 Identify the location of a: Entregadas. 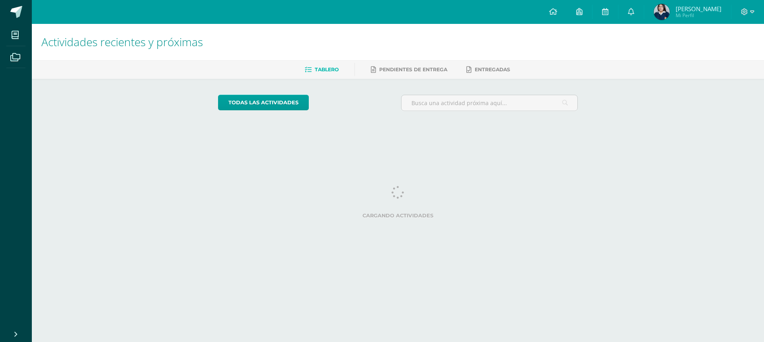
(489, 70).